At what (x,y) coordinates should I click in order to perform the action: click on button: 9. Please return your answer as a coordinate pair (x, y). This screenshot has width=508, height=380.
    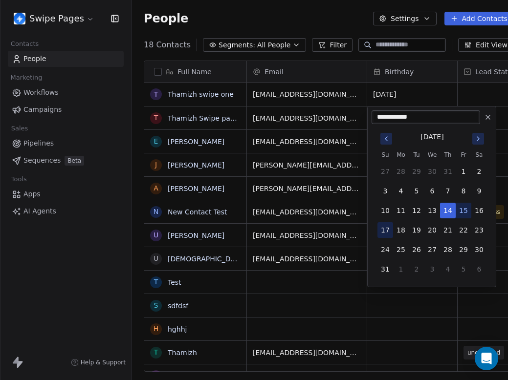
    Looking at the image, I should click on (479, 191).